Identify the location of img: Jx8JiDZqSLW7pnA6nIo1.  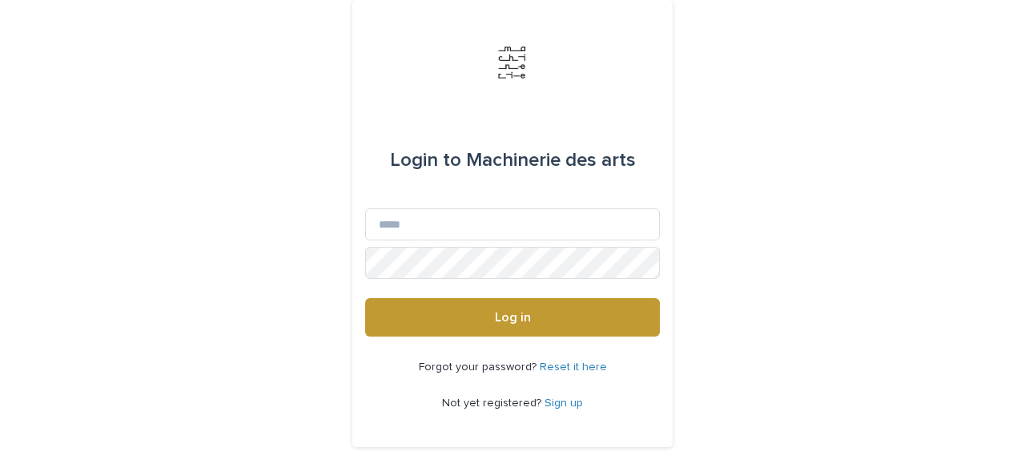
(513, 62).